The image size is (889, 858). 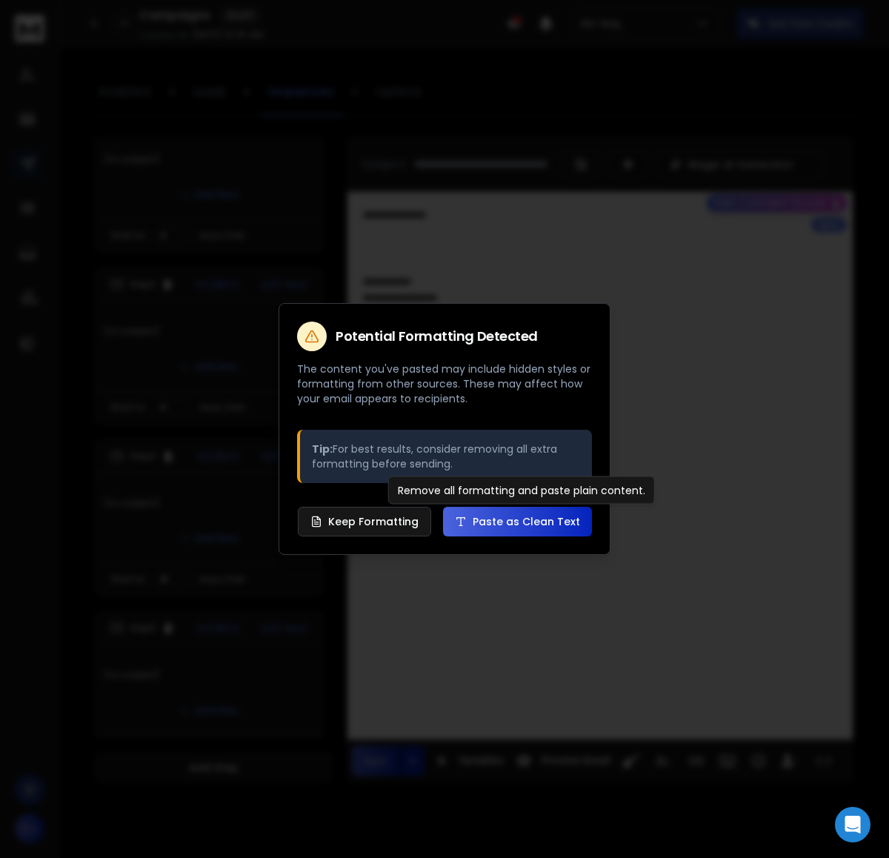 What do you see at coordinates (521, 490) in the screenshot?
I see `div: Remove all formatting and paste plain content.` at bounding box center [521, 490].